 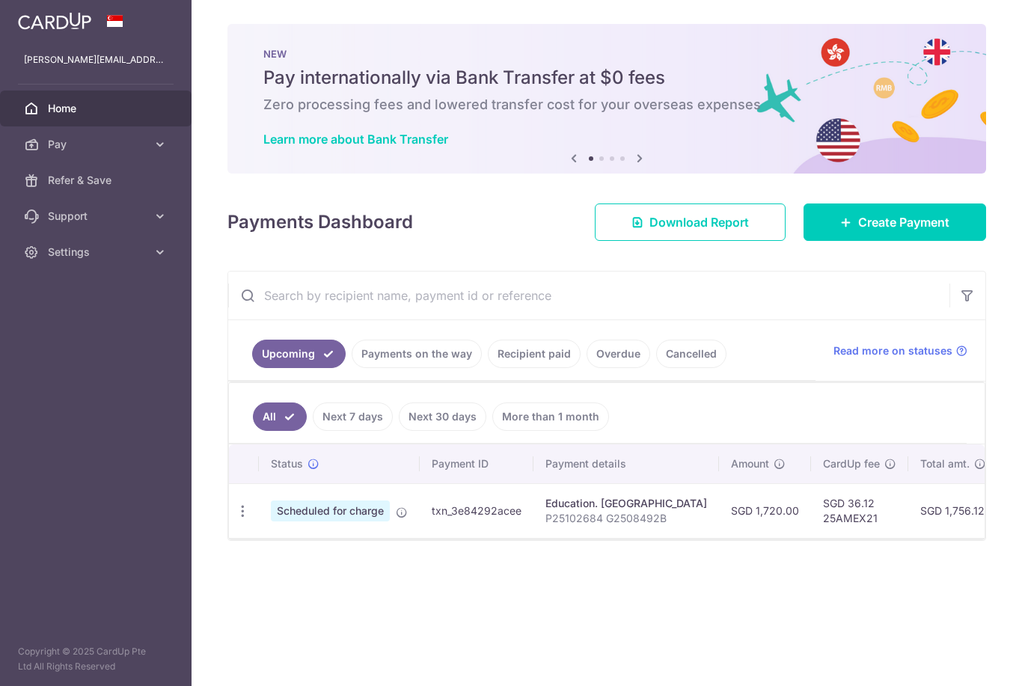 What do you see at coordinates (97, 216) in the screenshot?
I see `span: Support` at bounding box center [97, 216].